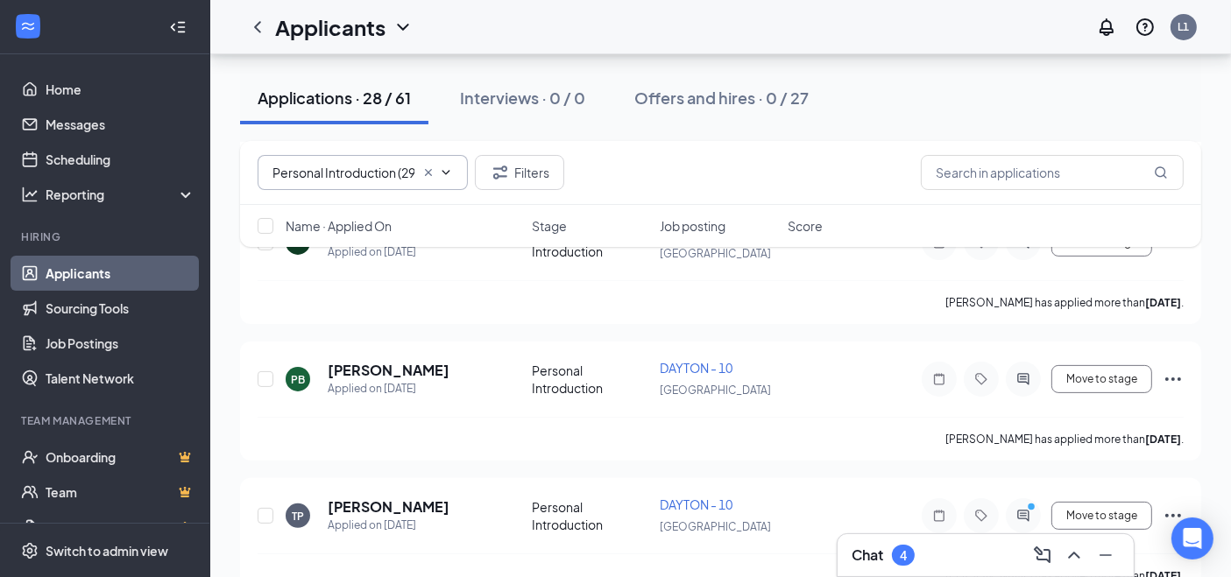 This screenshot has width=1231, height=577. Describe the element at coordinates (1160, 173) in the screenshot. I see `svg: MagnifyingGlass` at that location.